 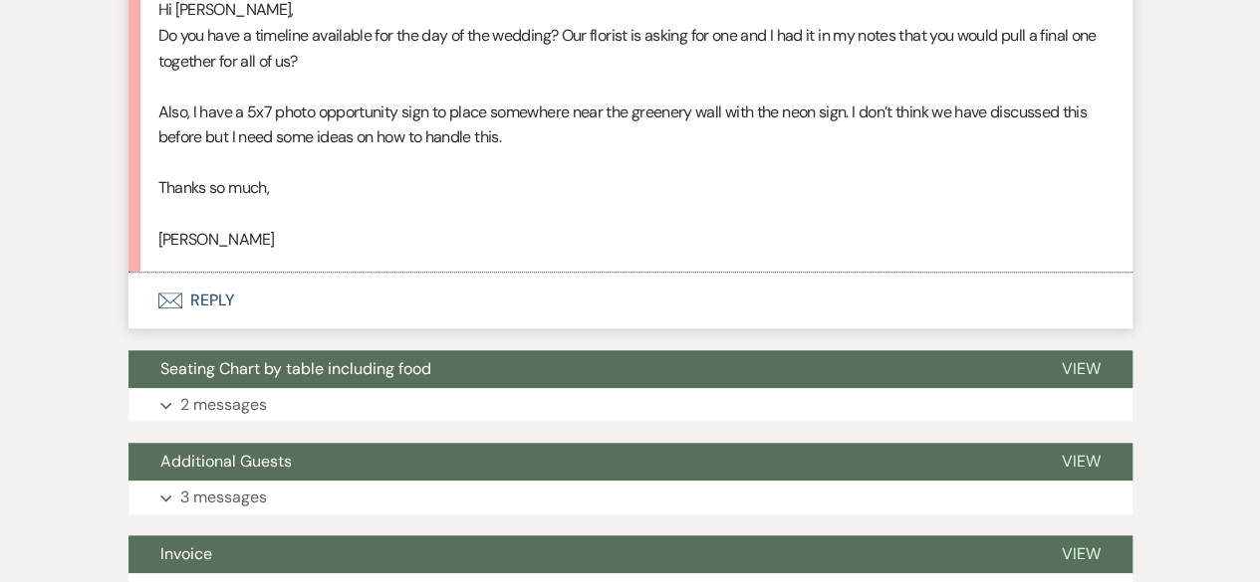 I want to click on button: Reply, so click(x=630, y=301).